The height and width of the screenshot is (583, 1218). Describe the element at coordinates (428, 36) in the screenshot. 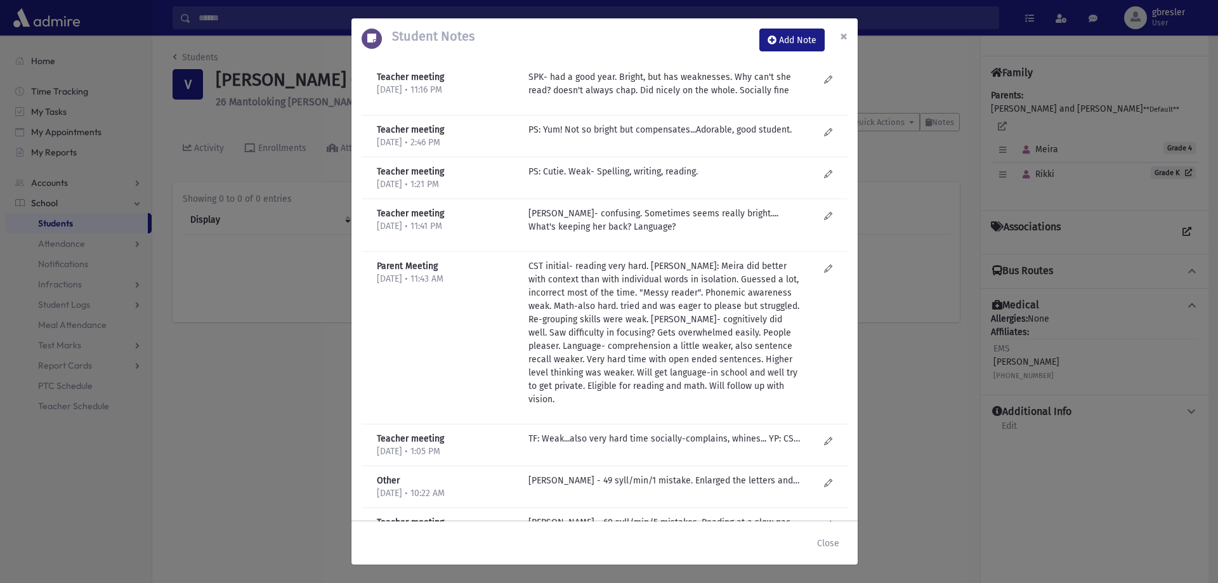

I see `h5: Student Notes` at that location.